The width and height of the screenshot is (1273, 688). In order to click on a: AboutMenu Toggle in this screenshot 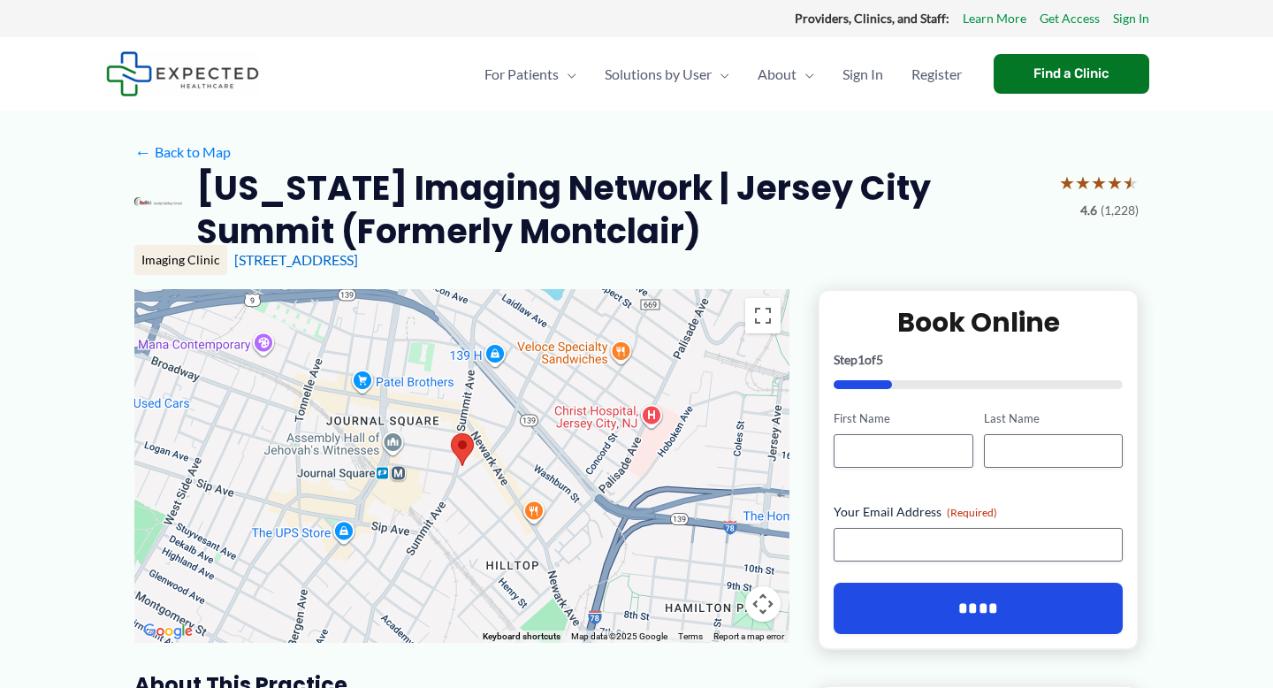, I will do `click(786, 74)`.